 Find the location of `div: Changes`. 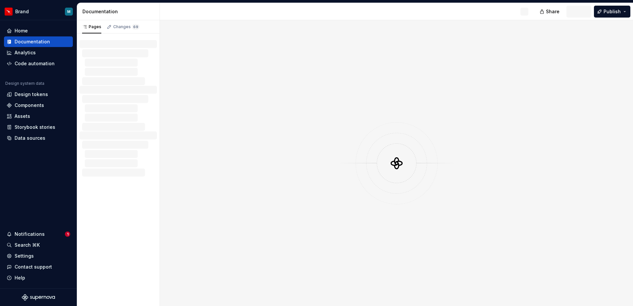

div: Changes is located at coordinates (126, 27).